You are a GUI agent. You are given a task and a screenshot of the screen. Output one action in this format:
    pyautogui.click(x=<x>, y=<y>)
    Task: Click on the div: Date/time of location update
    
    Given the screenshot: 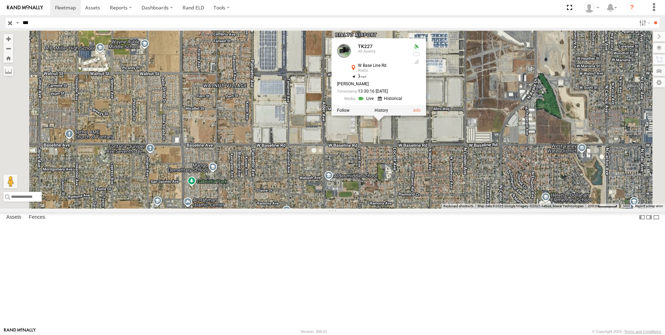 What is the action you would take?
    pyautogui.click(x=372, y=91)
    